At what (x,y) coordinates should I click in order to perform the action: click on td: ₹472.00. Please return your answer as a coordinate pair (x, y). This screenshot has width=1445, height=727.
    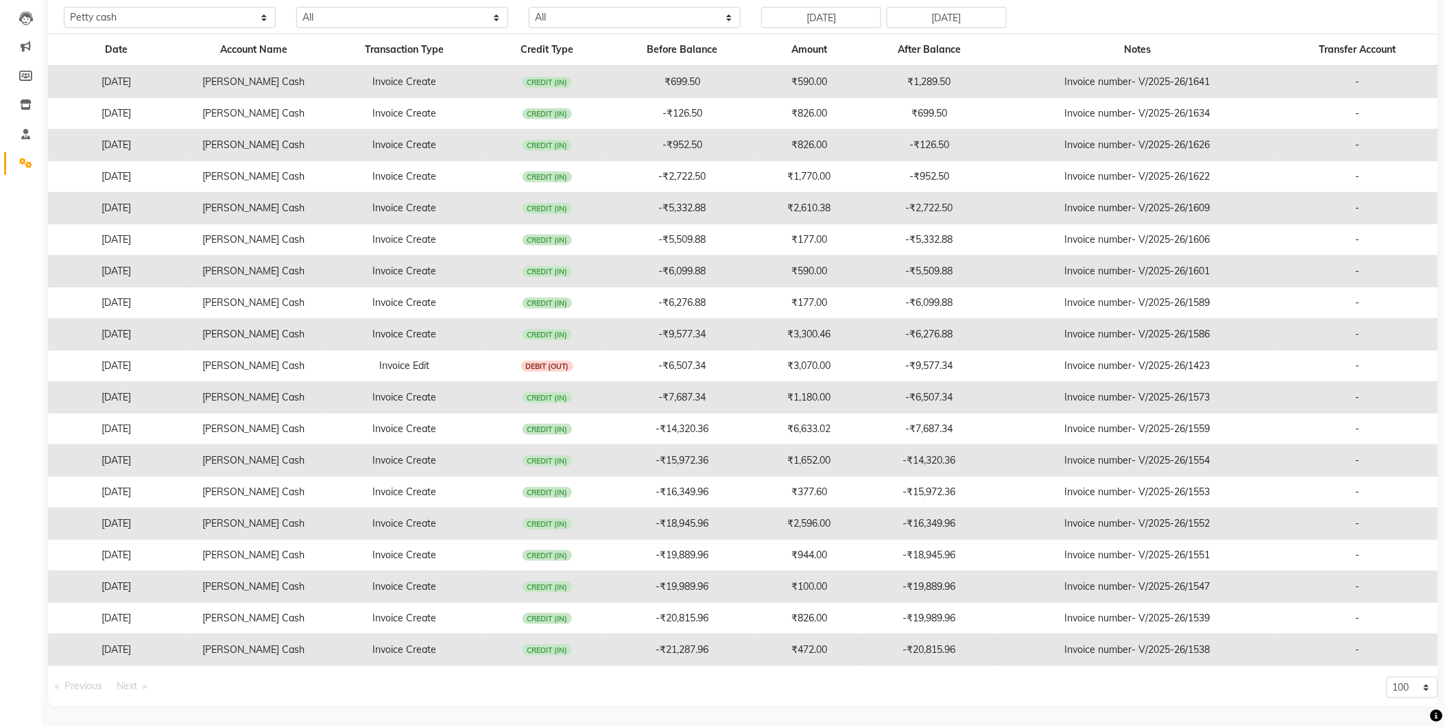
    Looking at the image, I should click on (809, 650).